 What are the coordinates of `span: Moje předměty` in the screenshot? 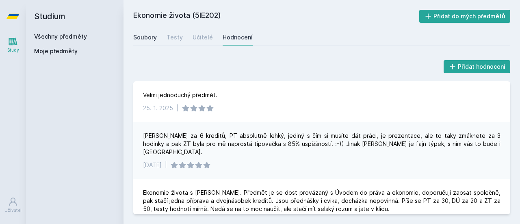 It's located at (56, 51).